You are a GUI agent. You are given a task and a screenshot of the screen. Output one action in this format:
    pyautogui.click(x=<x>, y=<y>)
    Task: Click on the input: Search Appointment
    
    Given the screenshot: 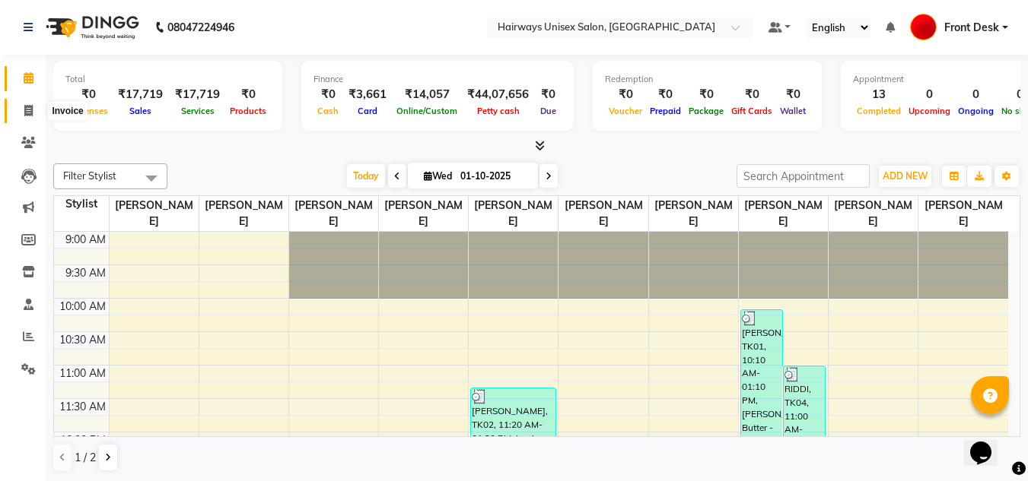 What is the action you would take?
    pyautogui.click(x=802, y=176)
    